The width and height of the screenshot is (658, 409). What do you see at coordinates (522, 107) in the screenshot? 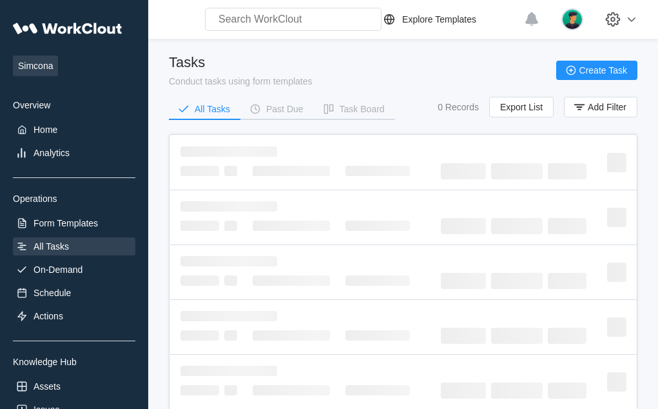
I see `span: Export List` at bounding box center [522, 107].